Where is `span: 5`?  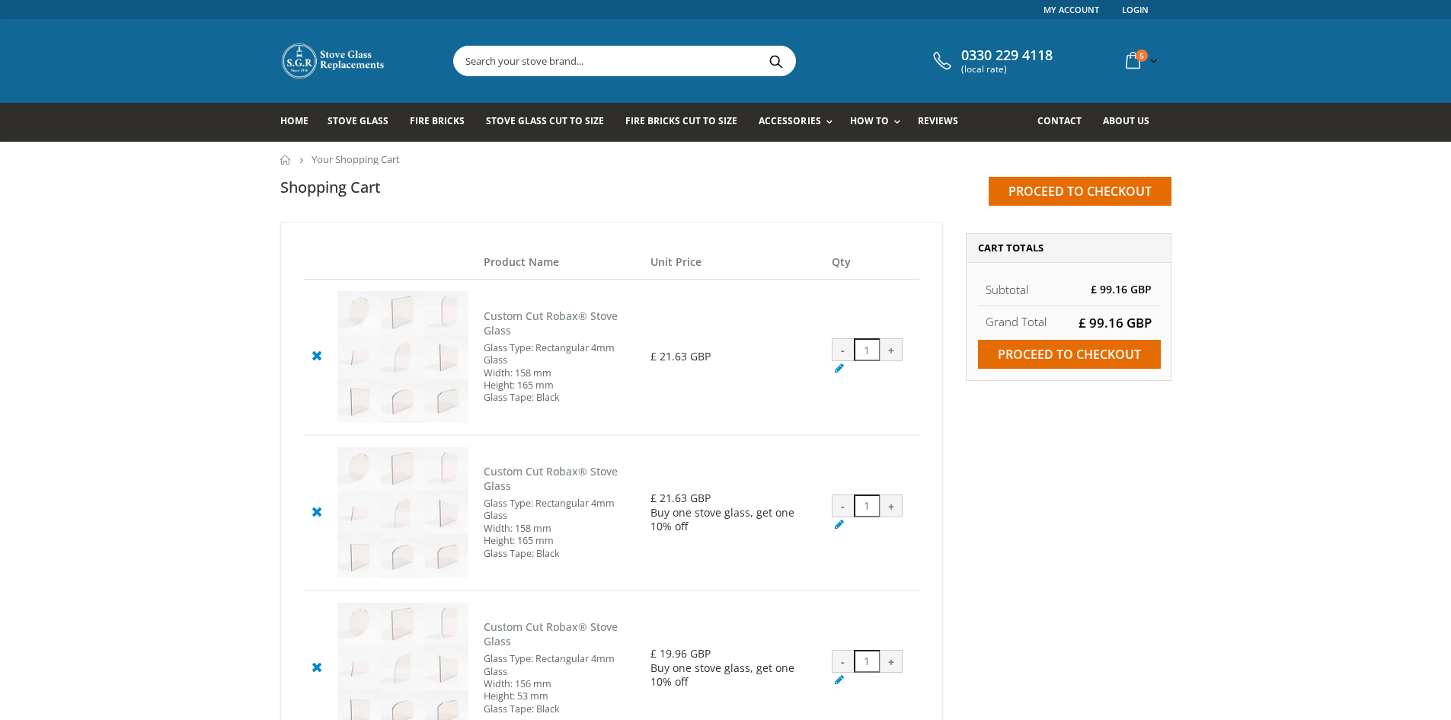
span: 5 is located at coordinates (1142, 56).